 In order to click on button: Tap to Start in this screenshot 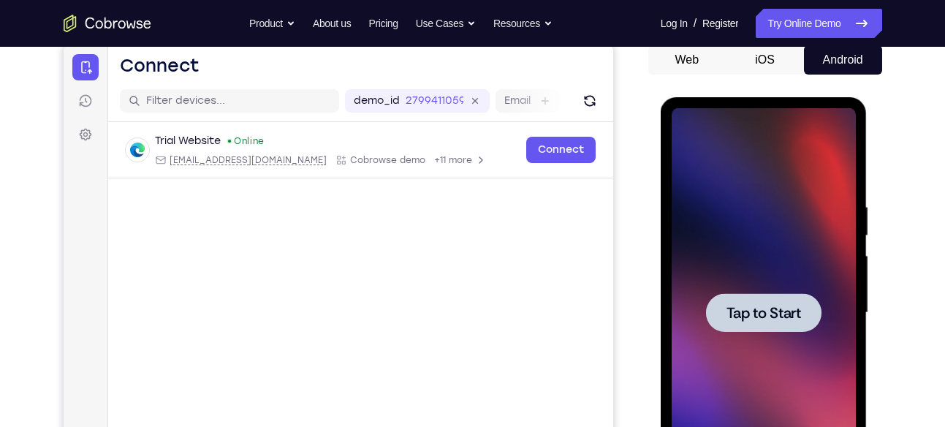, I will do `click(103, 215)`.